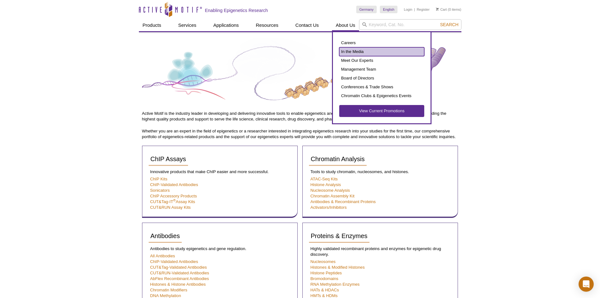 The image size is (600, 298). Describe the element at coordinates (449, 25) in the screenshot. I see `span: Search` at that location.